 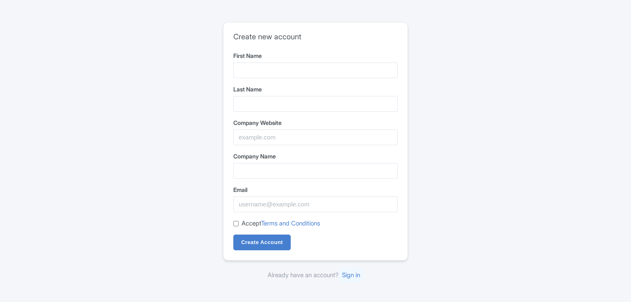 I want to click on a: Terms and Conditions, so click(x=291, y=223).